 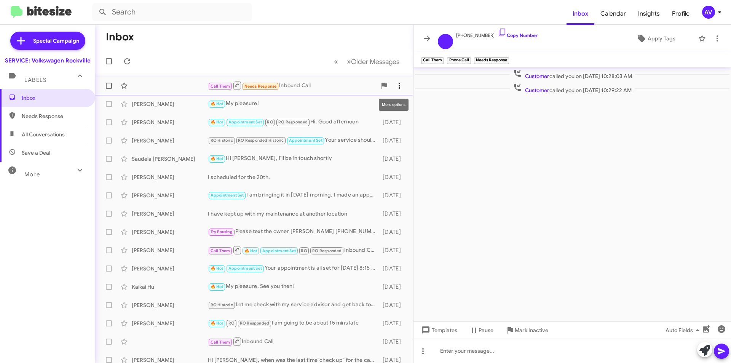 I want to click on span: Try Pausing, so click(x=221, y=231).